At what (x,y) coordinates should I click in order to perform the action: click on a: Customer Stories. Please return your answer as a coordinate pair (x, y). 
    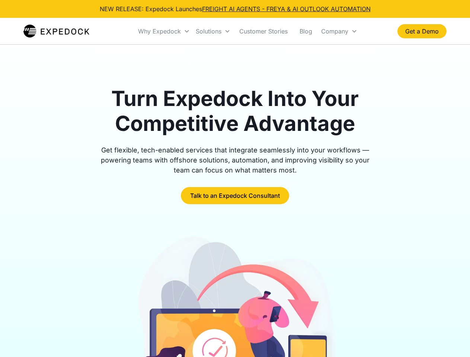
    Looking at the image, I should click on (263, 31).